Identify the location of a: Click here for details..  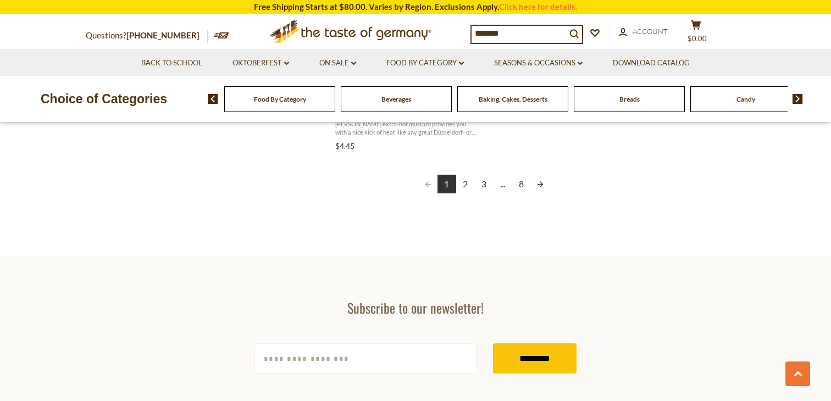
(538, 7).